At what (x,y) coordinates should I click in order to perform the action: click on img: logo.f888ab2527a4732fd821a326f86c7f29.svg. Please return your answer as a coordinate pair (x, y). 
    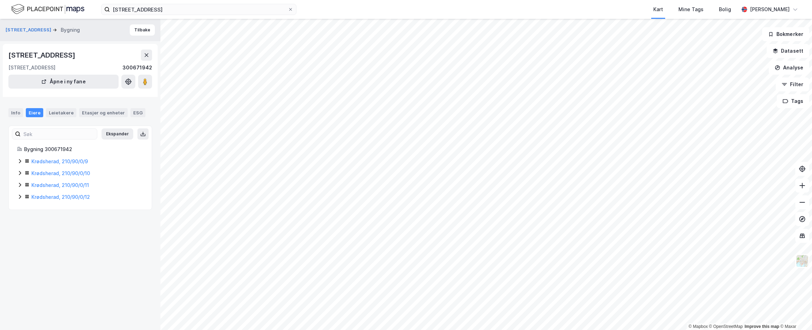
    Looking at the image, I should click on (48, 9).